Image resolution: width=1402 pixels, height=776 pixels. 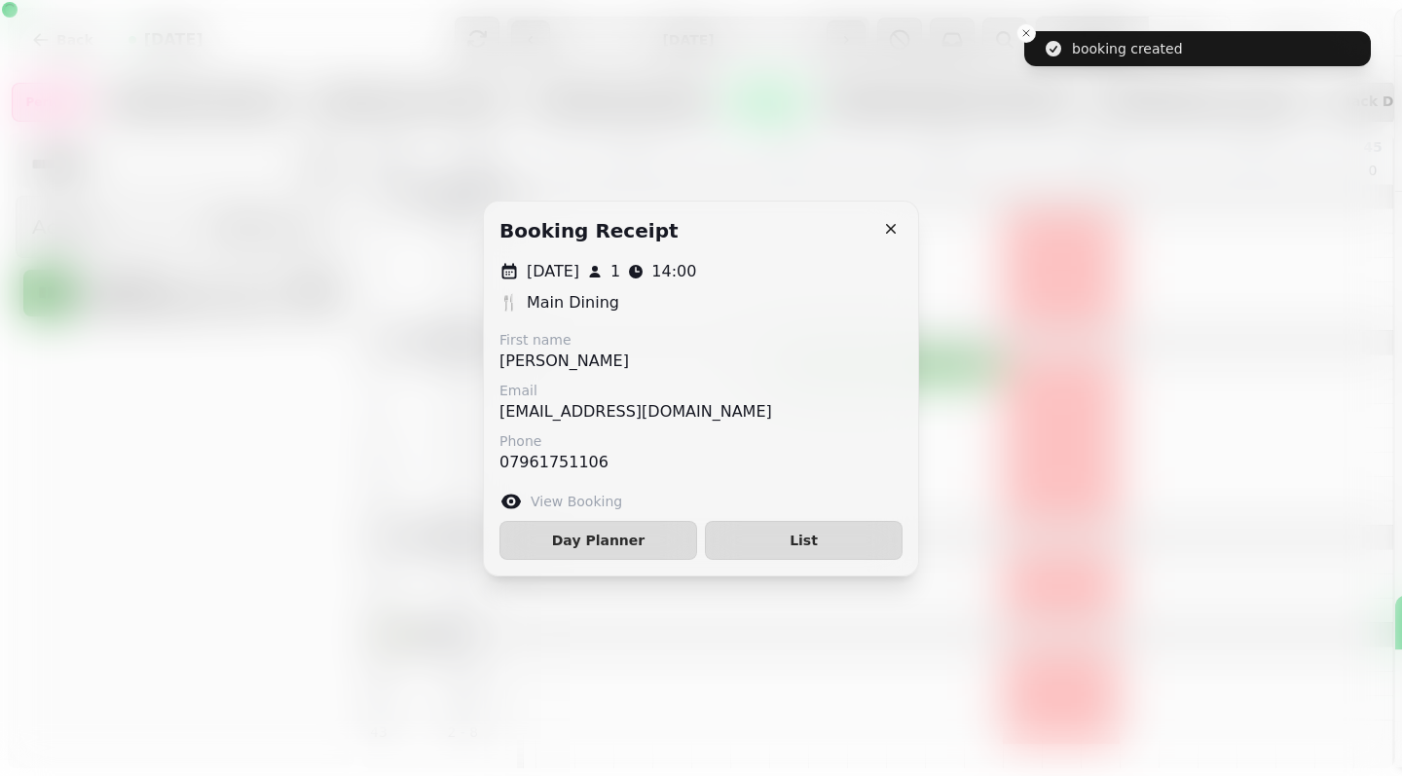 What do you see at coordinates (674, 272) in the screenshot?
I see `p: 14:00` at bounding box center [674, 272].